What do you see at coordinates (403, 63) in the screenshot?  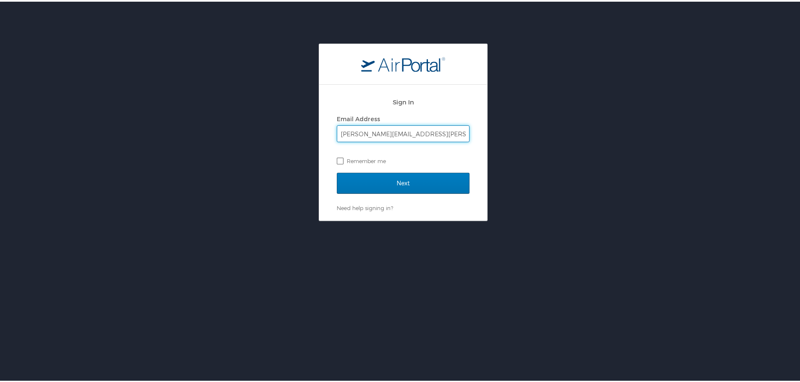 I see `img: logo` at bounding box center [403, 63].